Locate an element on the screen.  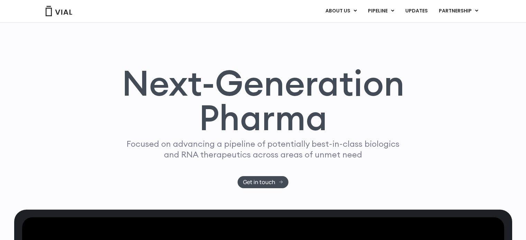
h1: Next-Generation Pharma is located at coordinates (263, 101).